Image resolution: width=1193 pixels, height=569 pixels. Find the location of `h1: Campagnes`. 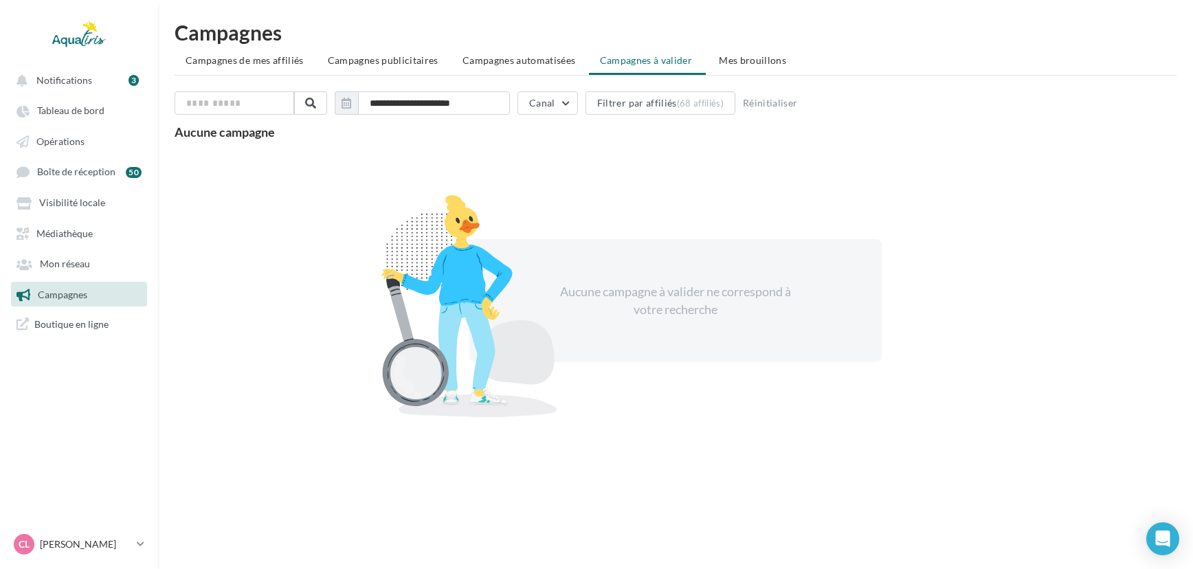

h1: Campagnes is located at coordinates (676, 32).